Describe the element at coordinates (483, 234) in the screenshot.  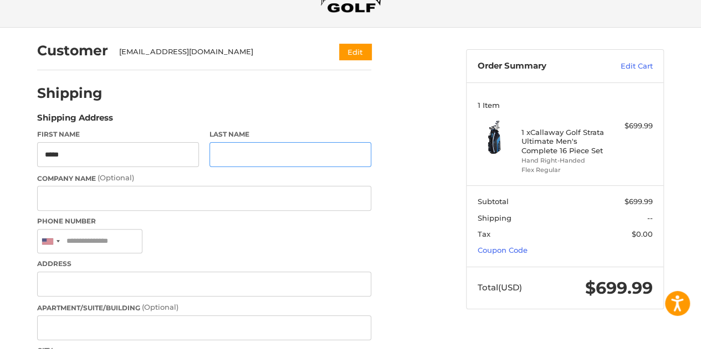
I see `span: Tax` at that location.